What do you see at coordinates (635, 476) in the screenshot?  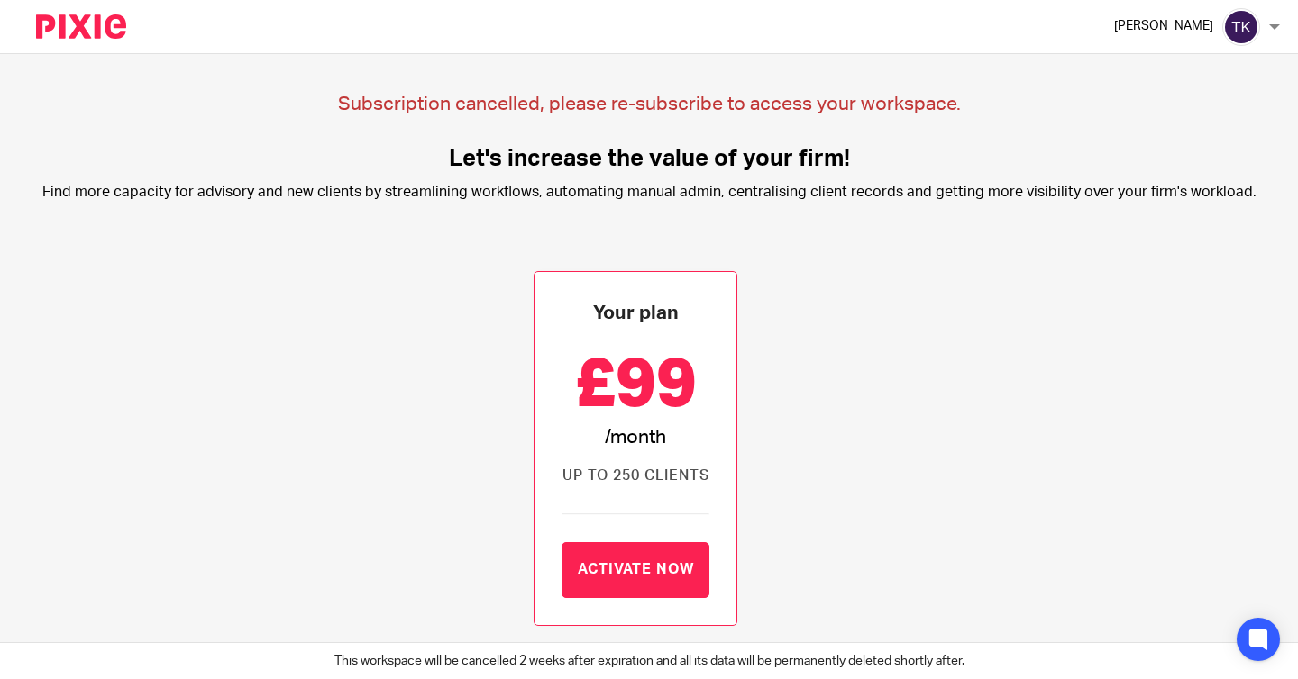 I see `div: Up to 250 clients` at bounding box center [635, 476].